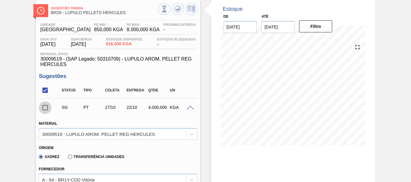  Describe the element at coordinates (104, 13) in the screenshot. I see `span: BR26 - LÚPULO PELLETS HERCULES` at that location.